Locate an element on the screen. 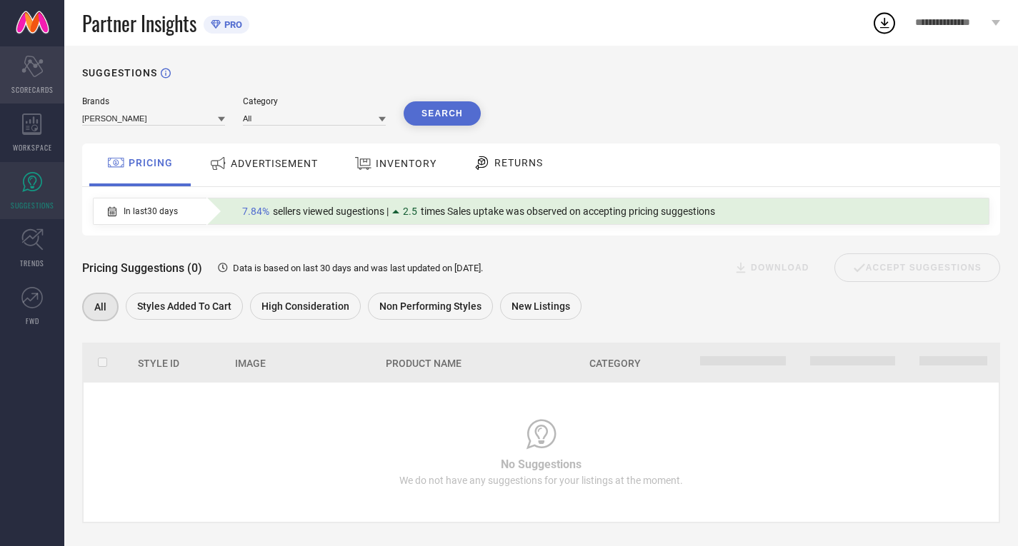 This screenshot has height=546, width=1018. div: Open download list is located at coordinates (884, 23).